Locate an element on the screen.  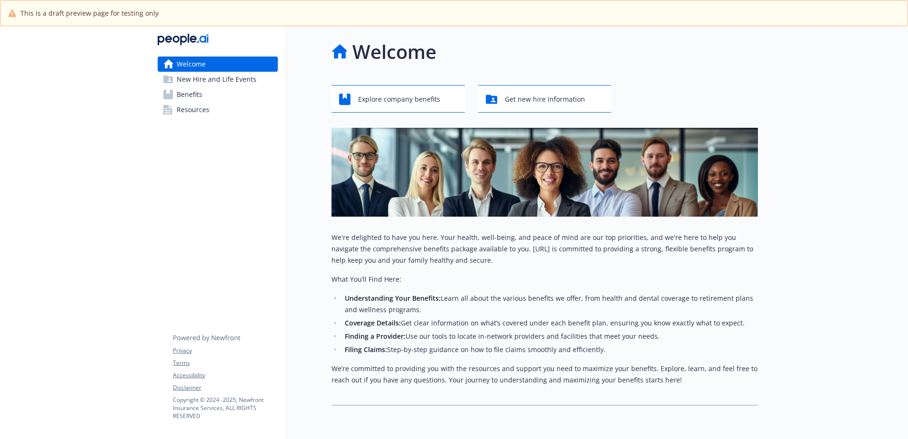
p: We're delighted to have you here. Your health, well-being, and peace of mind are our top prioriti... is located at coordinates (545, 249).